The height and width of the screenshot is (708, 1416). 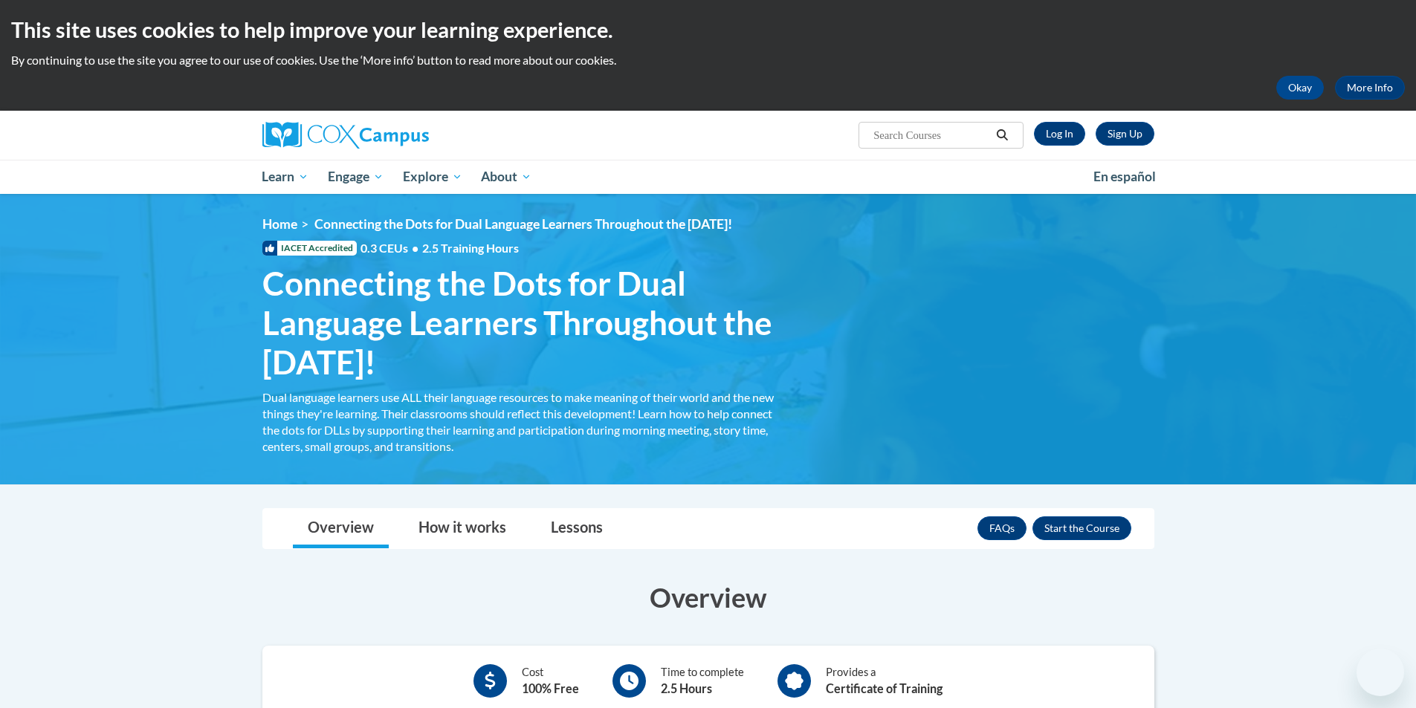 What do you see at coordinates (471, 248) in the screenshot?
I see `span: 2.5 Training Hours` at bounding box center [471, 248].